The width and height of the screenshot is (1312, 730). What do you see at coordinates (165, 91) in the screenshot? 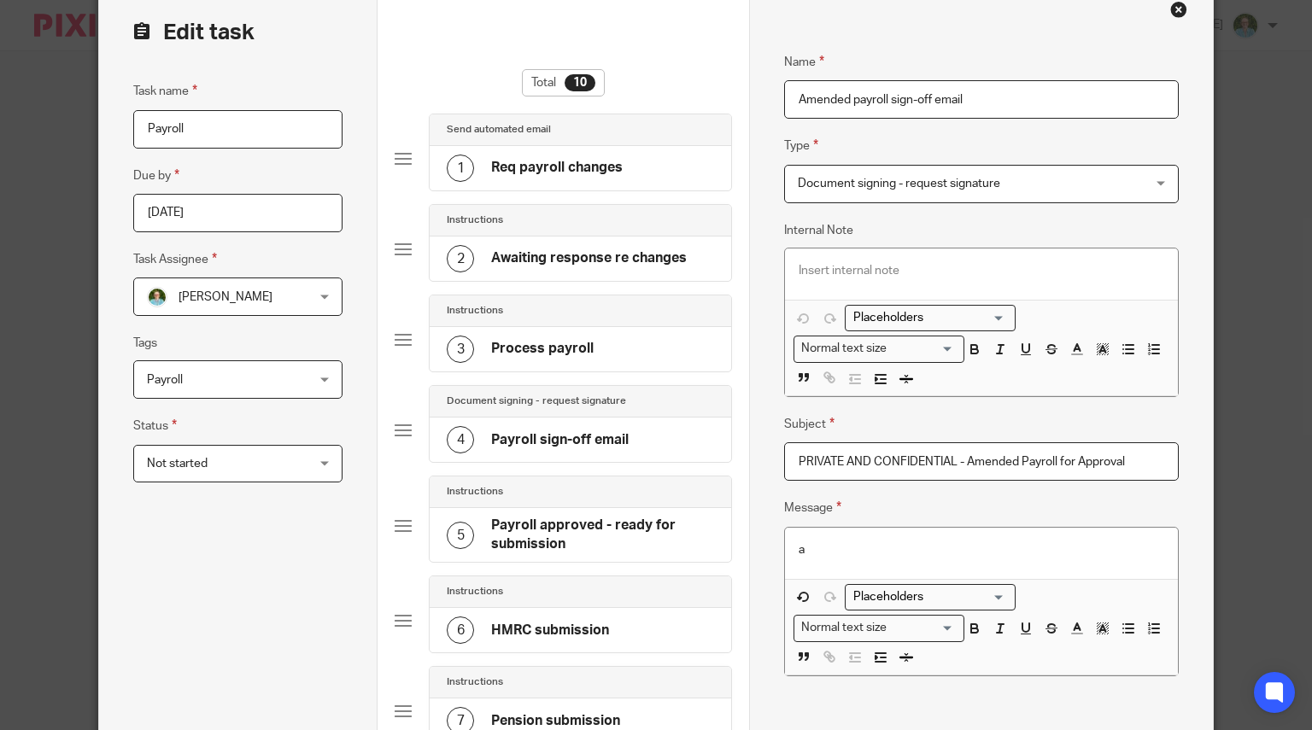
I see `label: Task name` at bounding box center [165, 91].